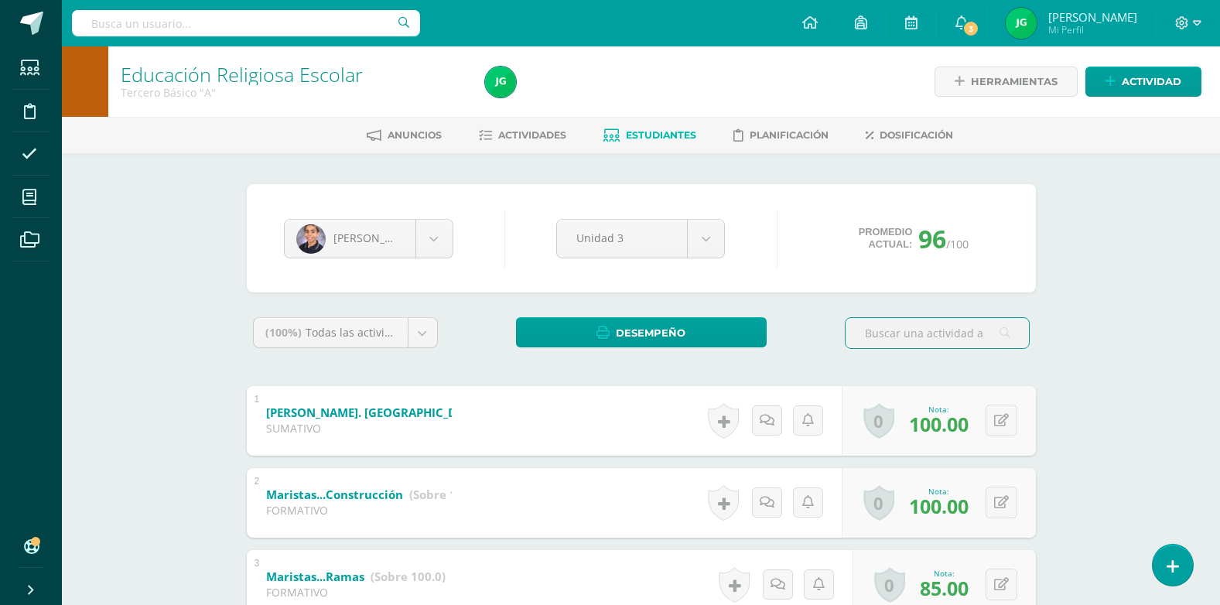 The height and width of the screenshot is (605, 1220). I want to click on input: Buscar una actividad aquí..., so click(937, 333).